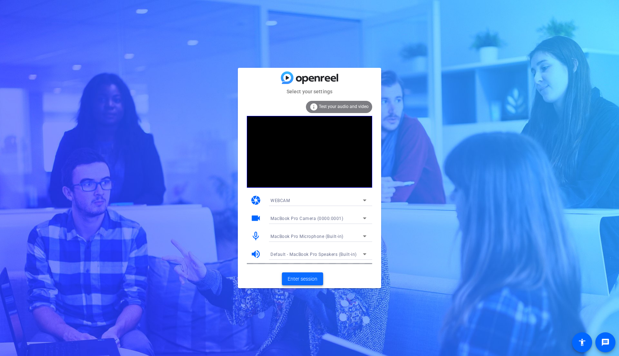 The height and width of the screenshot is (356, 619). Describe the element at coordinates (310, 91) in the screenshot. I see `mat-card-subtitle: Select your settings` at that location.